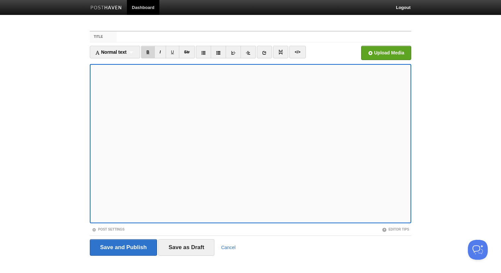  I want to click on input: Save and Publish, so click(123, 247).